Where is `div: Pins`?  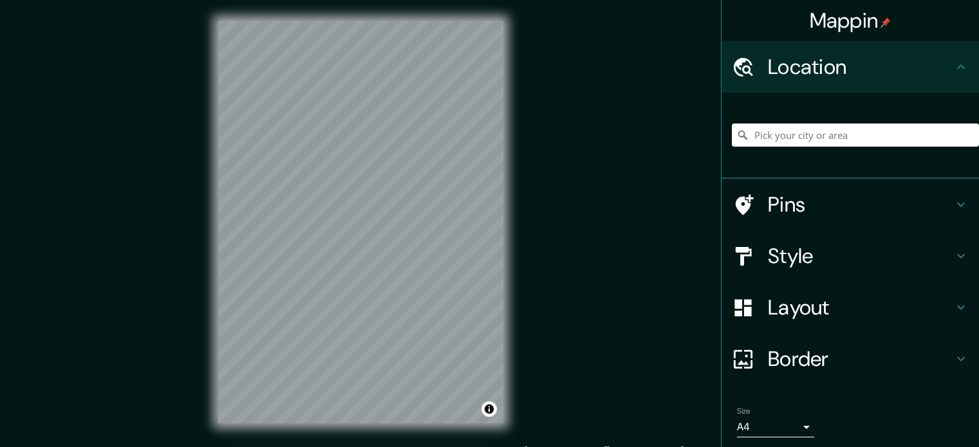 div: Pins is located at coordinates (851, 205).